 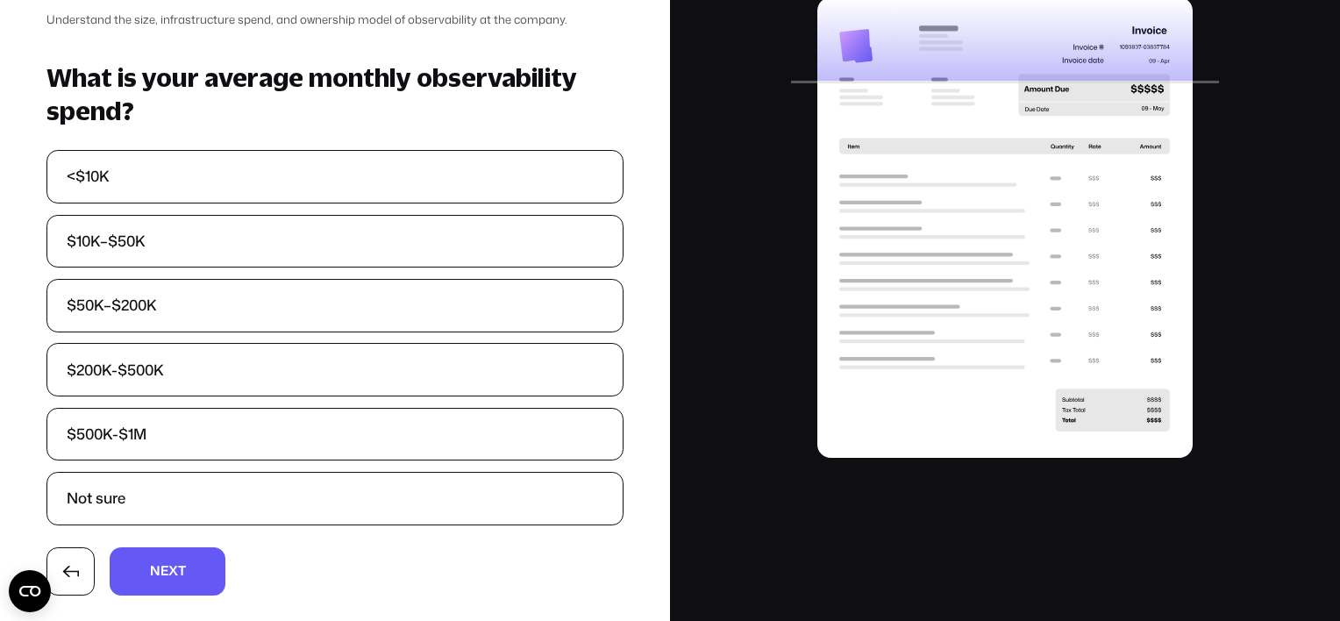 I want to click on p: Understand the size, infrastructure spend, and ownership model of observability at the company., so click(x=334, y=20).